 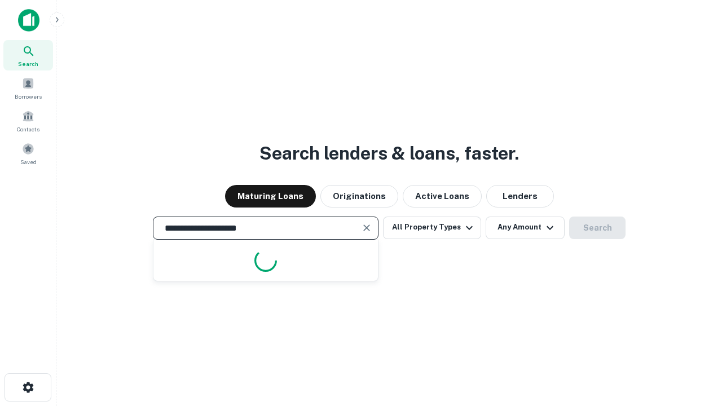 I want to click on h3: Search lenders & loans, faster., so click(x=389, y=153).